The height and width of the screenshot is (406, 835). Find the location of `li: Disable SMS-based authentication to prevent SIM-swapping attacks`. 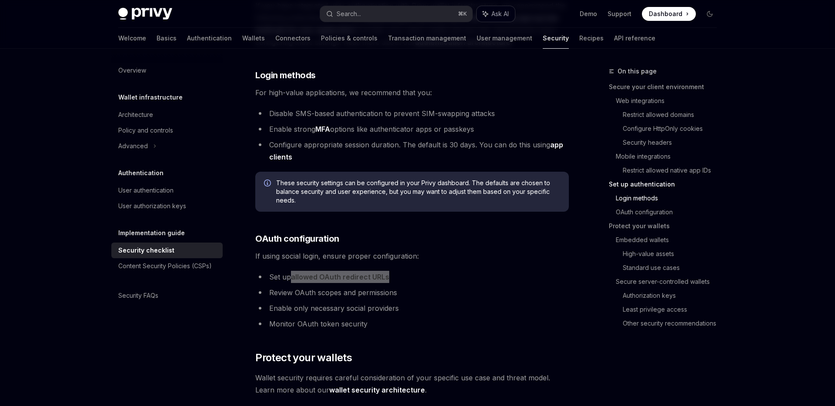

li: Disable SMS-based authentication to prevent SIM-swapping attacks is located at coordinates (412, 114).